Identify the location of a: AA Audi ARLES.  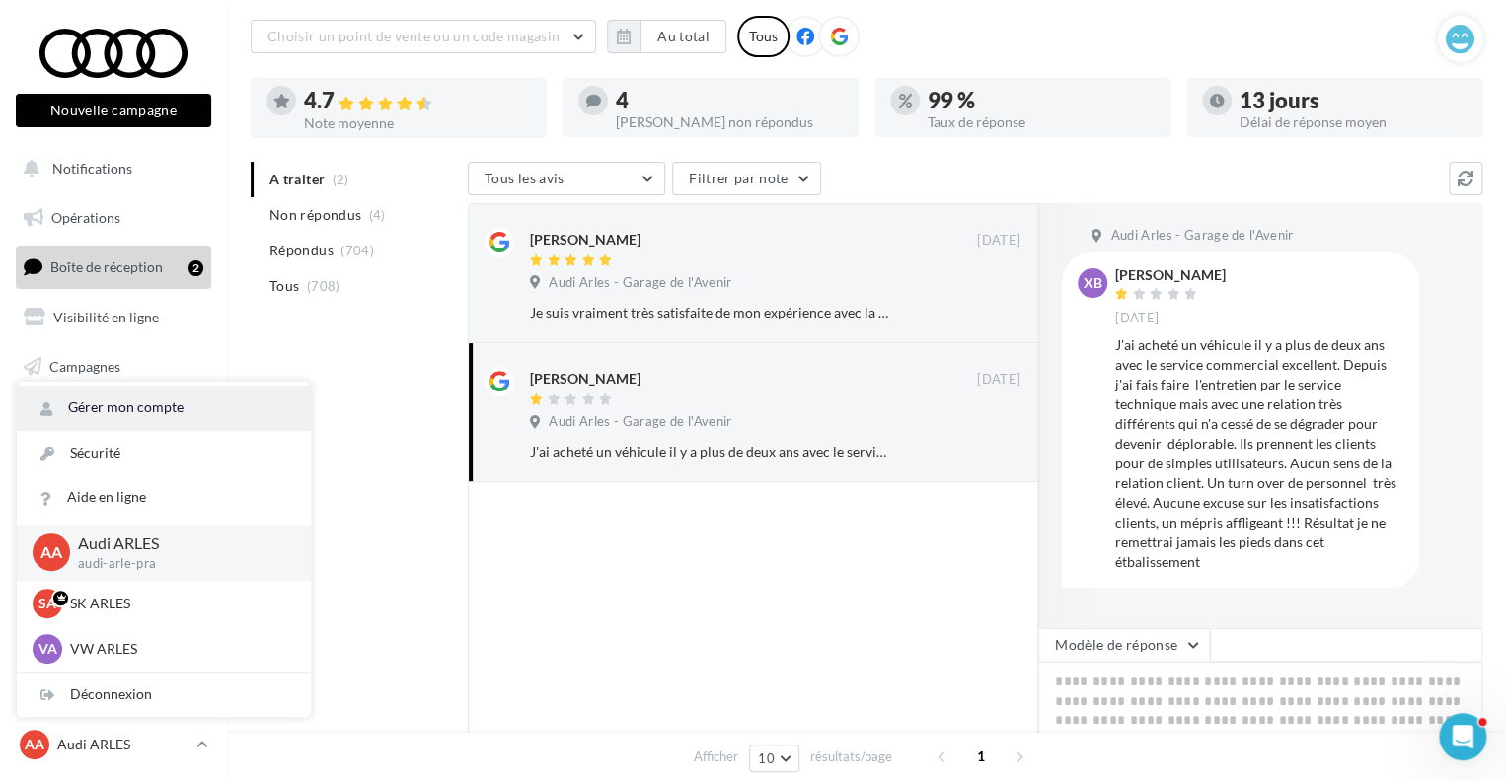
(113, 745).